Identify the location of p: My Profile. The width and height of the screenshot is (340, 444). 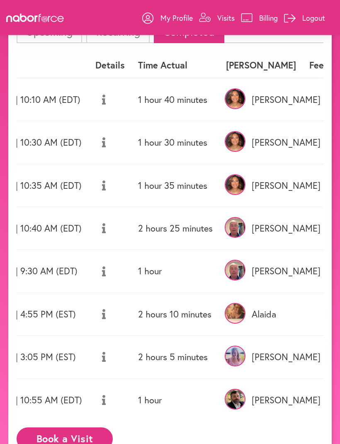
(177, 18).